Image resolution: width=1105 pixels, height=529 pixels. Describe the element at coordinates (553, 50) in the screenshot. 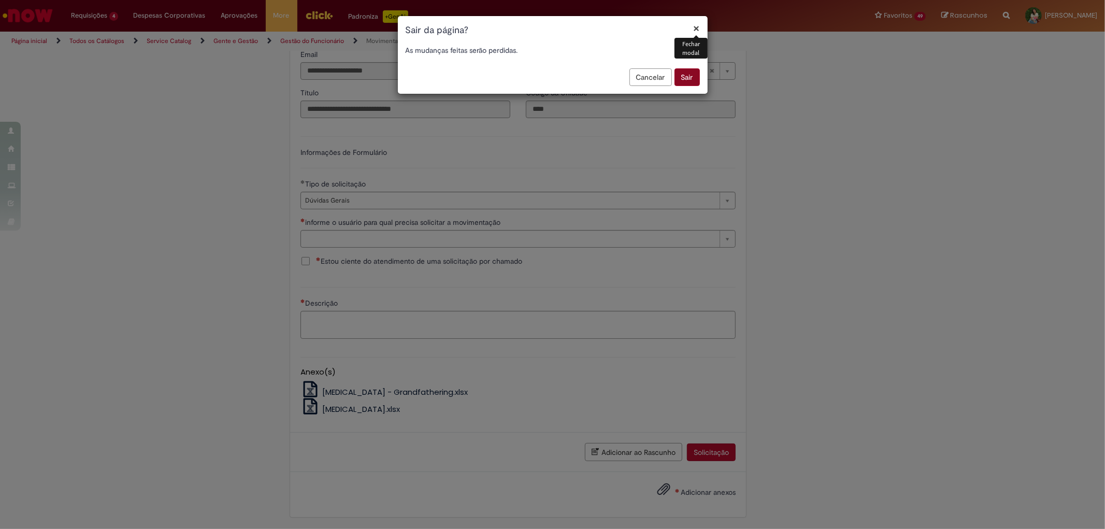

I see `p: As mudanças feitas serão perdidas.` at that location.